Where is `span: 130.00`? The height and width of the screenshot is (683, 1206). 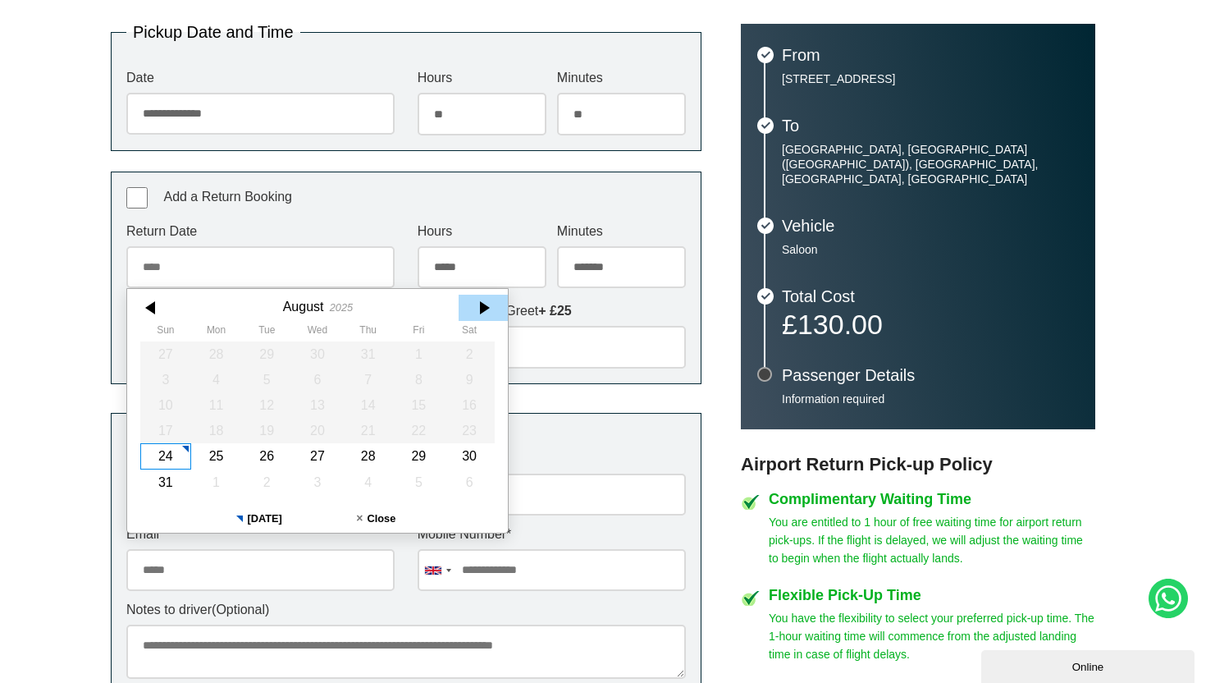 span: 130.00 is located at coordinates (840, 324).